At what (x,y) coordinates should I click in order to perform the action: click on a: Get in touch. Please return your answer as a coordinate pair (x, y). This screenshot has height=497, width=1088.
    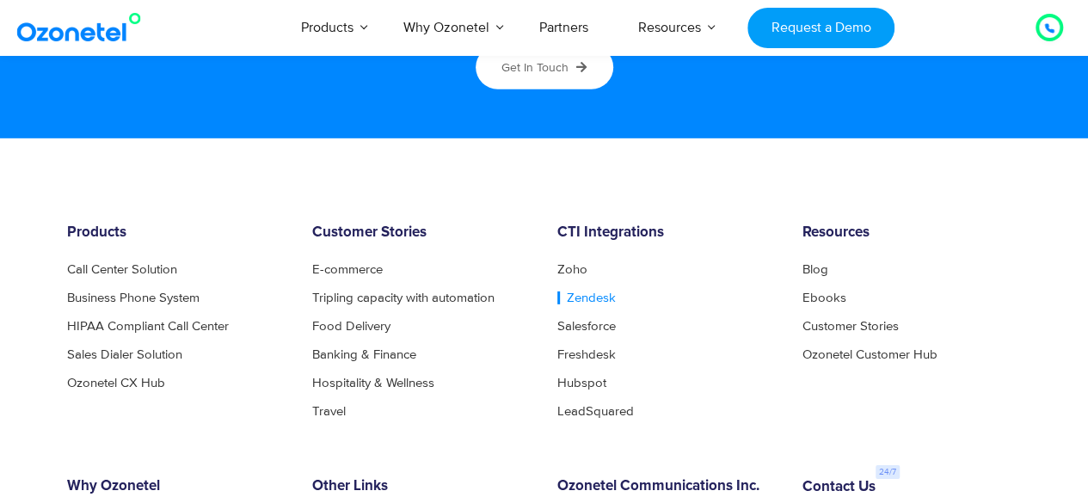
    Looking at the image, I should click on (544, 67).